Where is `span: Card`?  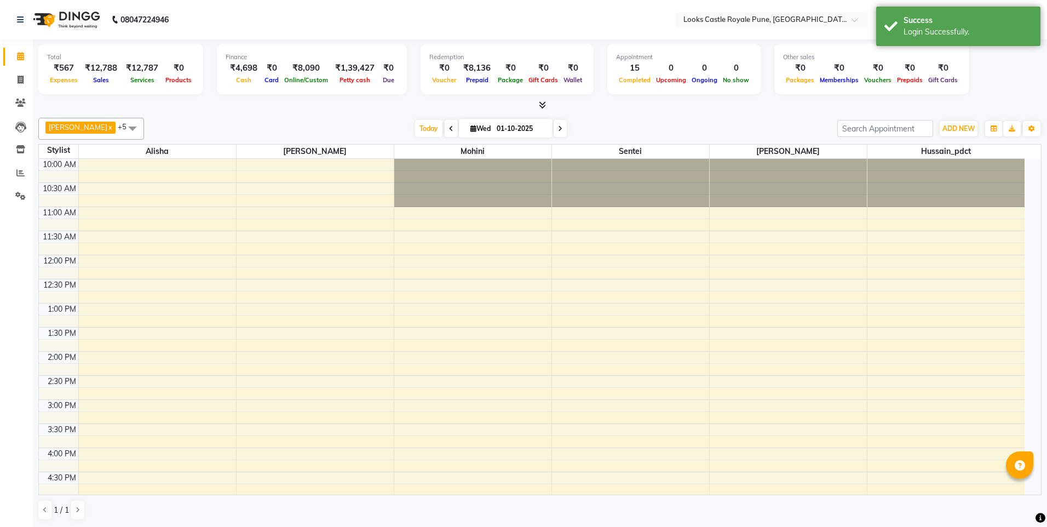
span: Card is located at coordinates (272, 80).